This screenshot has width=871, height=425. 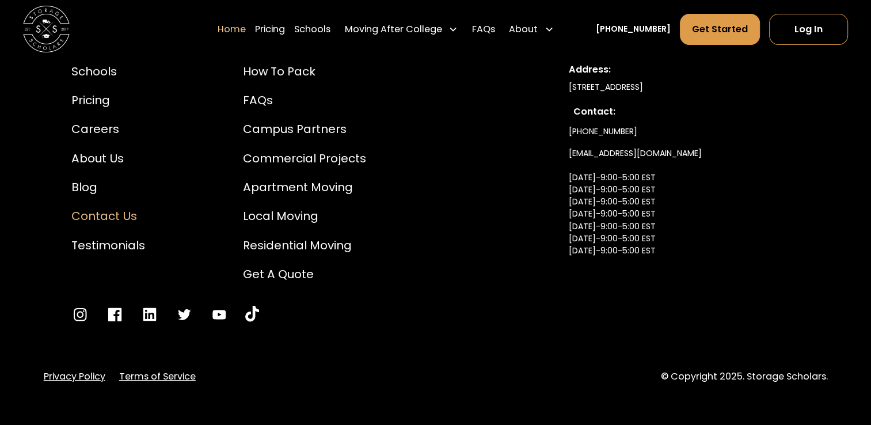 What do you see at coordinates (108, 129) in the screenshot?
I see `a: Careers` at bounding box center [108, 129].